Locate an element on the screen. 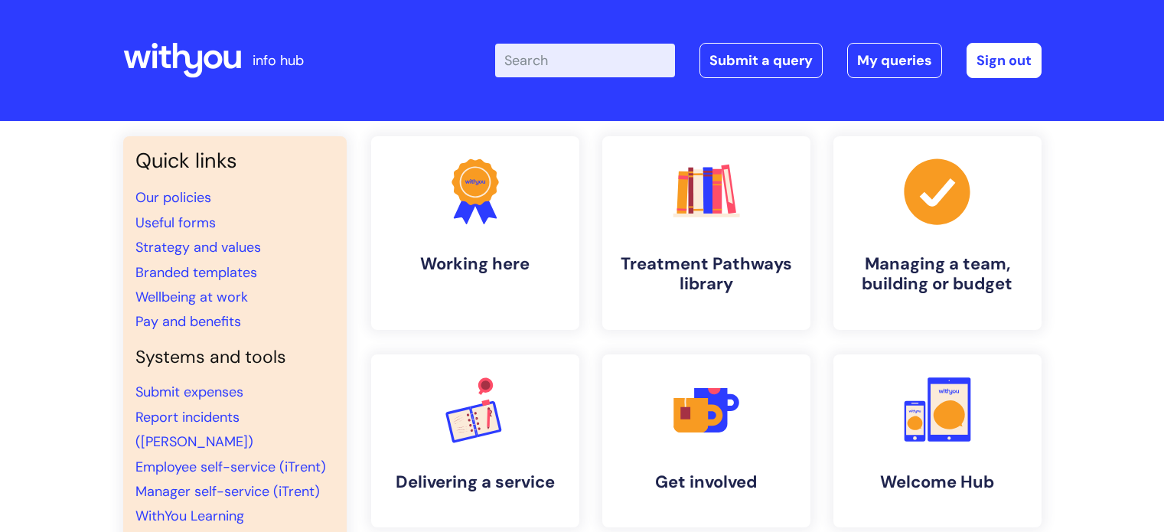  a: Pay and benefits is located at coordinates (188, 321).